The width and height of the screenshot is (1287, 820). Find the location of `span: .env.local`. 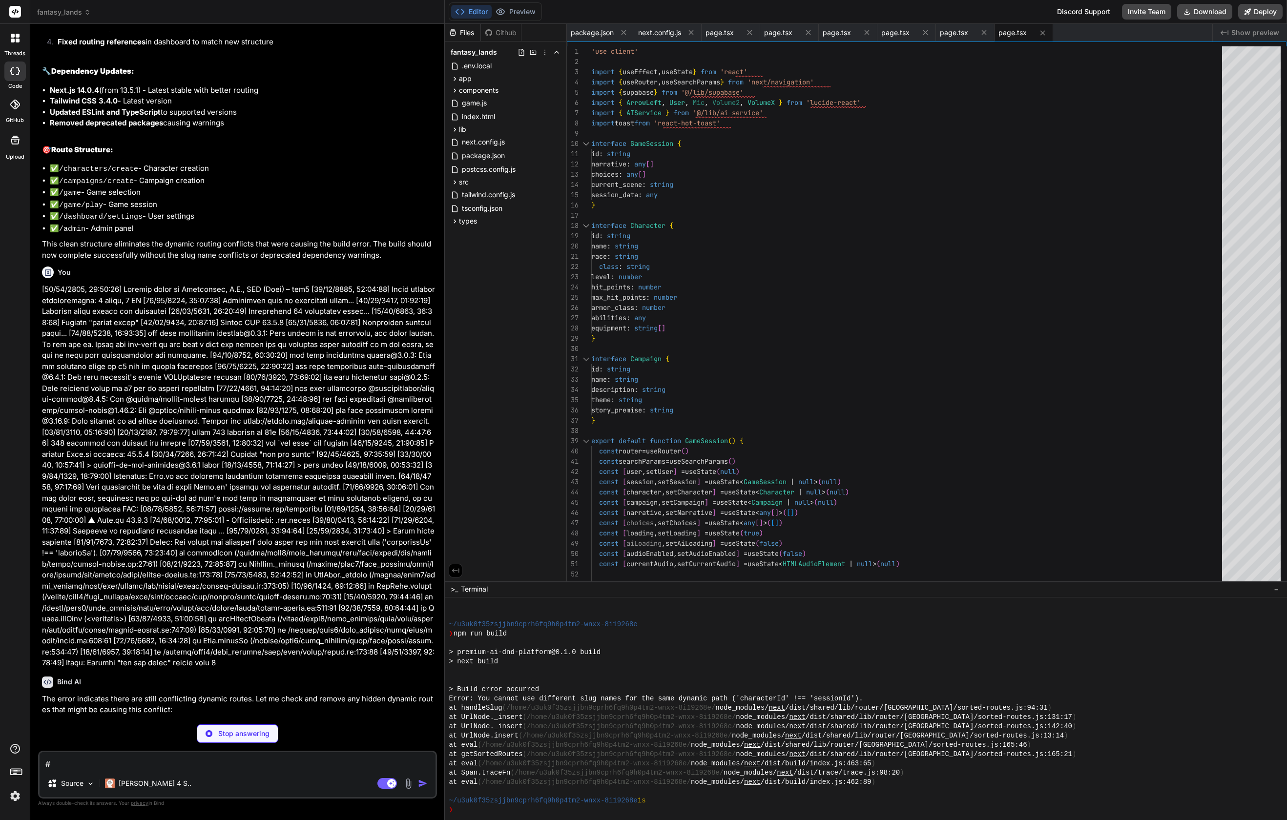

span: .env.local is located at coordinates (477, 66).